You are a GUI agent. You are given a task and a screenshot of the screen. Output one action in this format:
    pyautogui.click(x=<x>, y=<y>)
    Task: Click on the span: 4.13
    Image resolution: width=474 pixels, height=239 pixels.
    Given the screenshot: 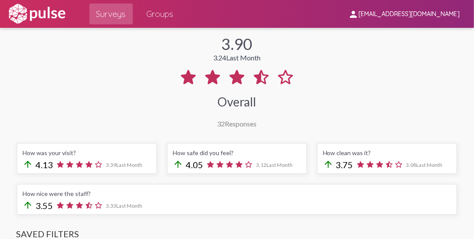 What is the action you would take?
    pyautogui.click(x=44, y=164)
    